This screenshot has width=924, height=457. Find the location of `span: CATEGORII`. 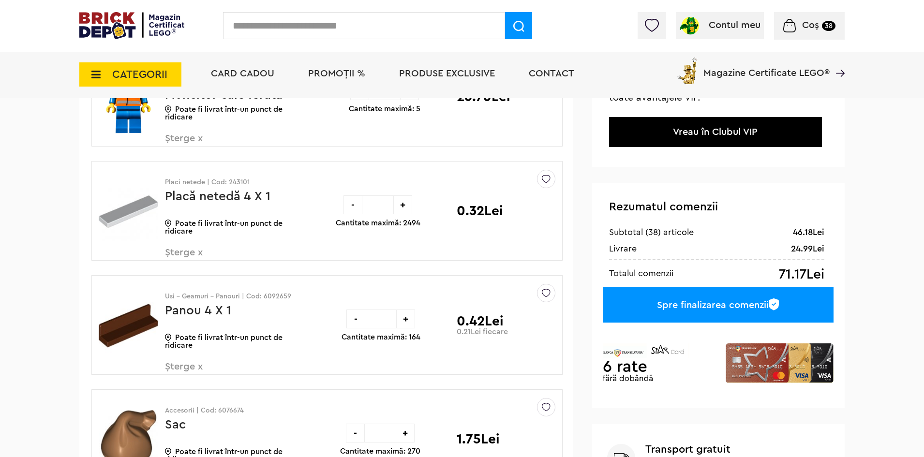

span: CATEGORII is located at coordinates (140, 75).